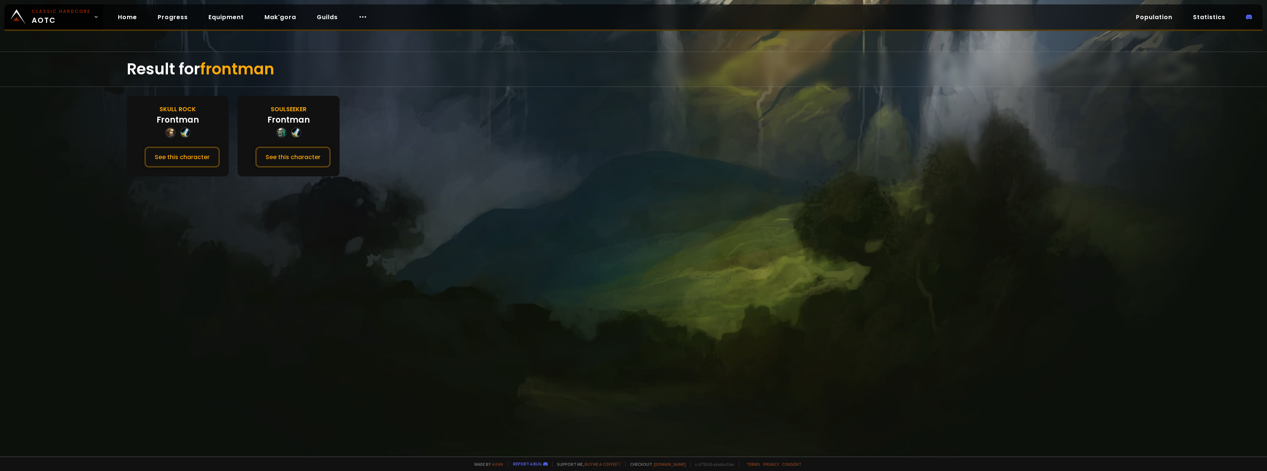  Describe the element at coordinates (486, 464) in the screenshot. I see `span: Made by` at that location.